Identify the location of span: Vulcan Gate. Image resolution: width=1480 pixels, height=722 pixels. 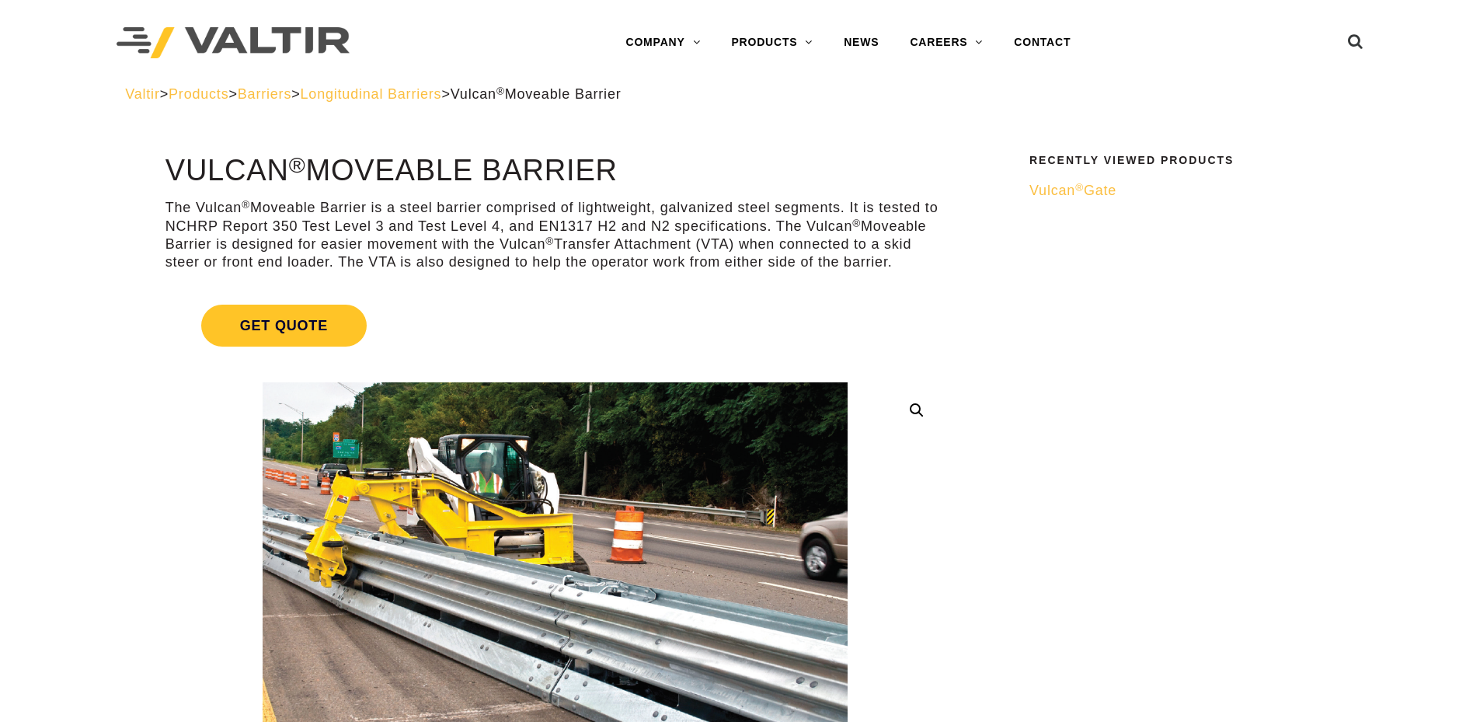
(1073, 190).